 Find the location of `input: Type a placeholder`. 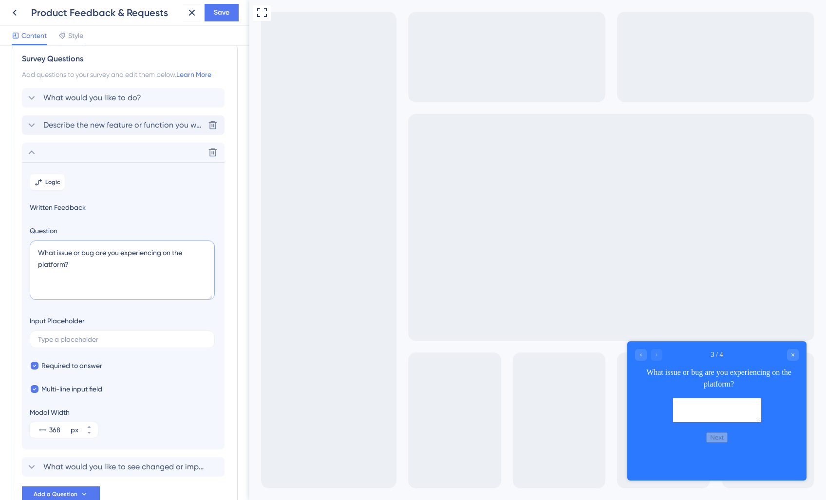

input: Type a placeholder is located at coordinates (122, 339).